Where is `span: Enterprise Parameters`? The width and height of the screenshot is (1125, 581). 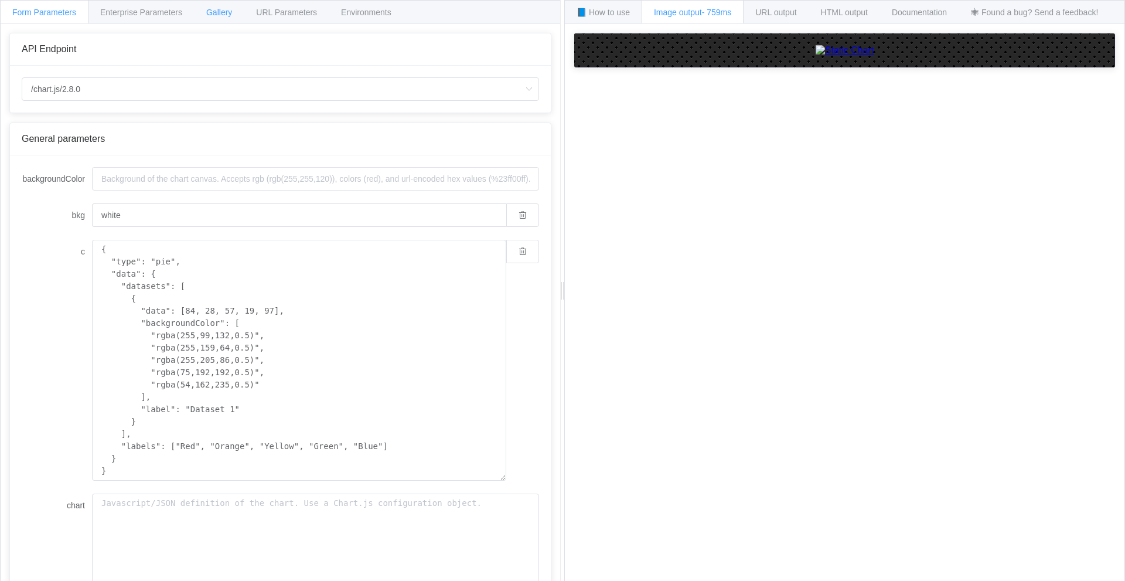
span: Enterprise Parameters is located at coordinates (141, 12).